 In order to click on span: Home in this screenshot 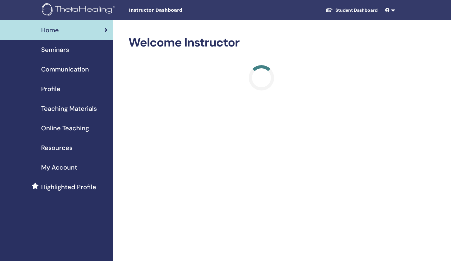, I will do `click(50, 30)`.